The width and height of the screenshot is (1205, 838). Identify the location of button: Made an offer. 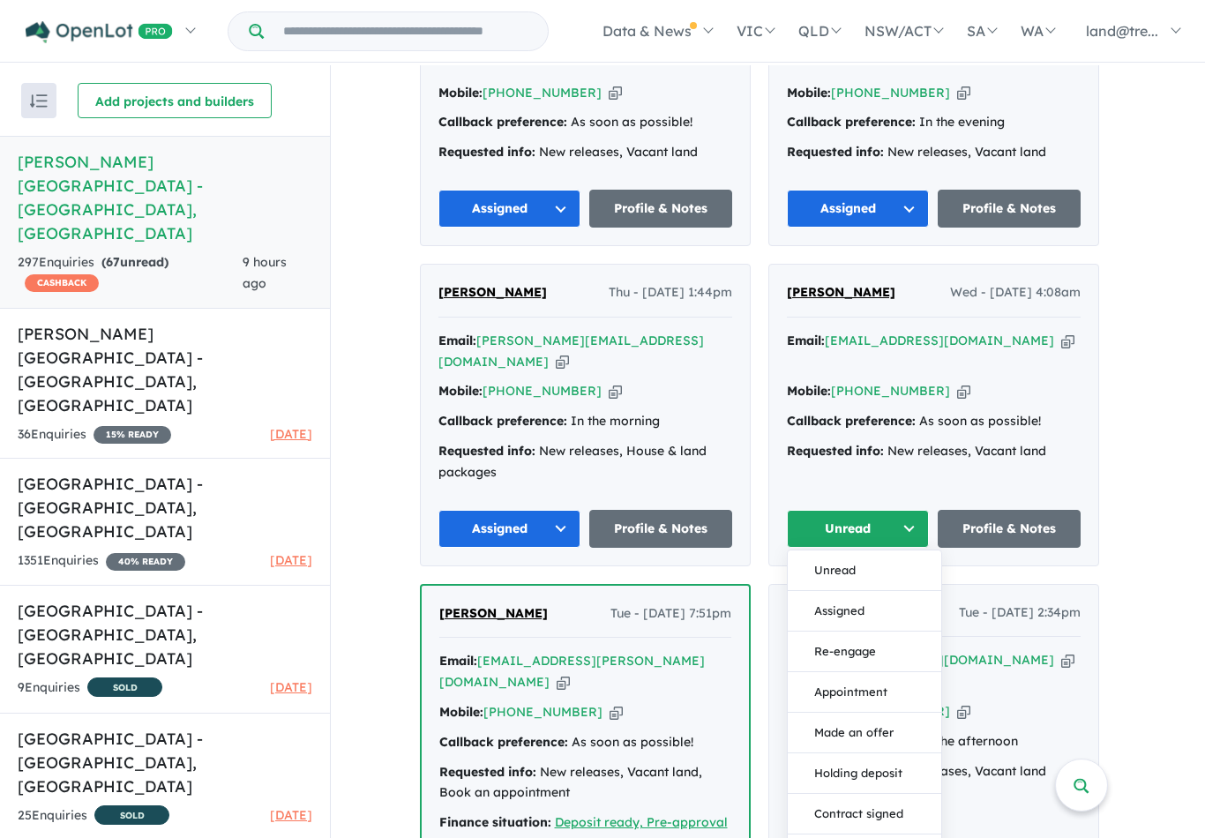
(865, 733).